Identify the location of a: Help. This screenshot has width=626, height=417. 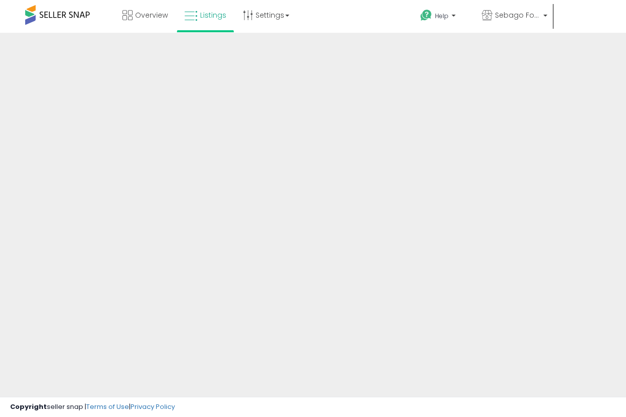
(443, 17).